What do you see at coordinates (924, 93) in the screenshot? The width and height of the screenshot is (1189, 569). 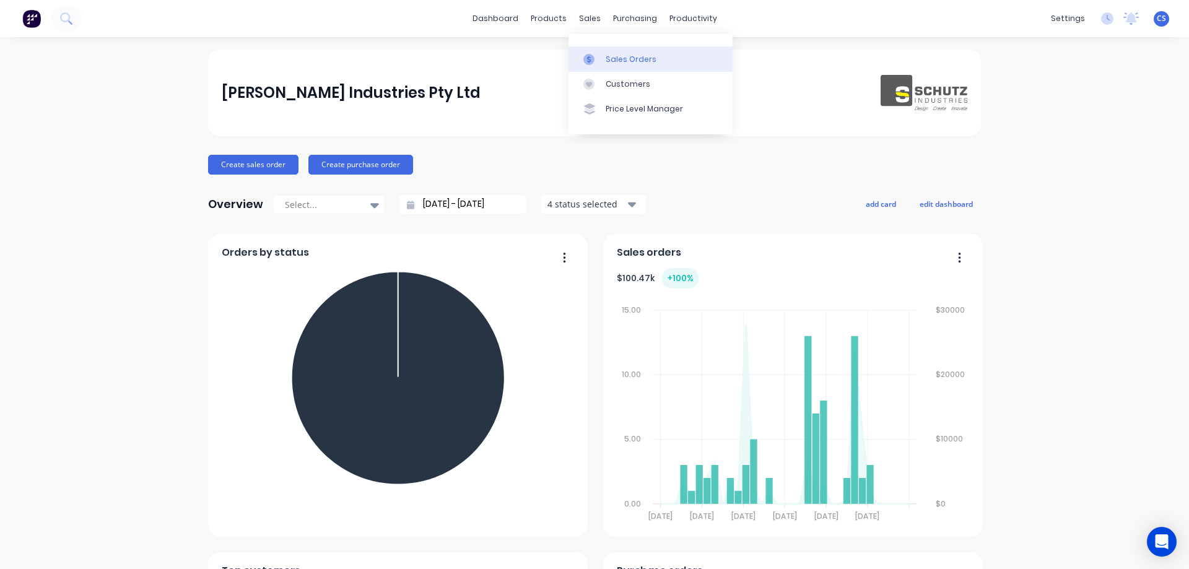 I see `img: Schutz Industries Pty Ltd` at bounding box center [924, 93].